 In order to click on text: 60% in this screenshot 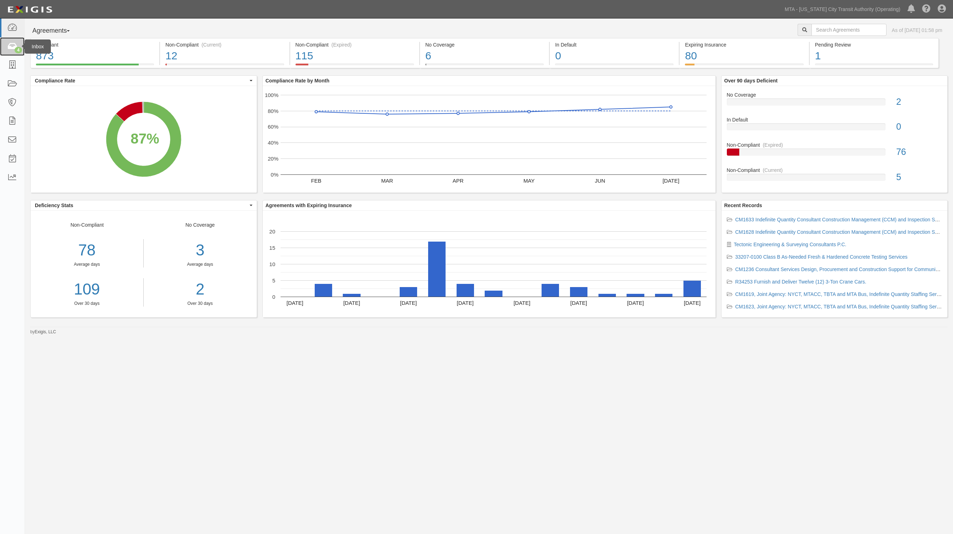, I will do `click(273, 127)`.